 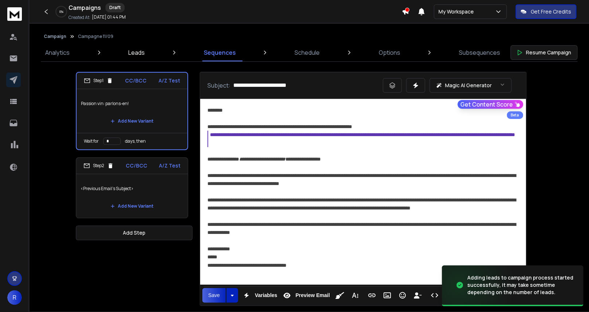 What do you see at coordinates (470, 85) in the screenshot?
I see `button: Magic AI Generator` at bounding box center [470, 85].